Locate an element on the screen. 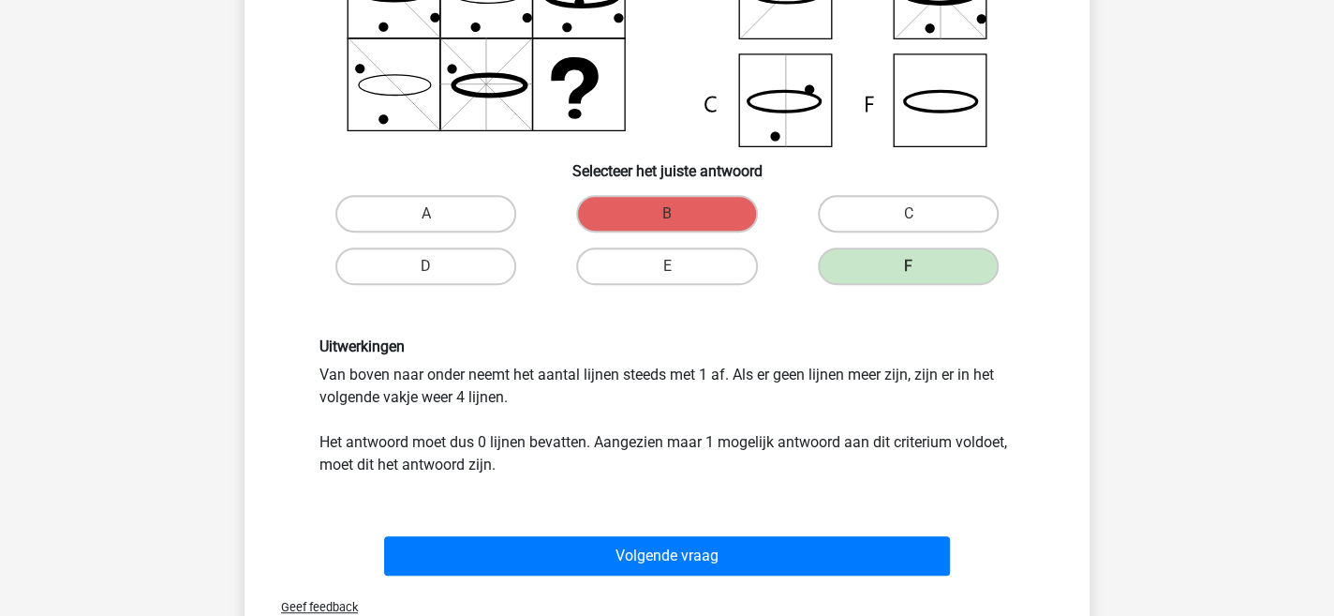 Image resolution: width=1334 pixels, height=616 pixels. label: F is located at coordinates (908, 266).